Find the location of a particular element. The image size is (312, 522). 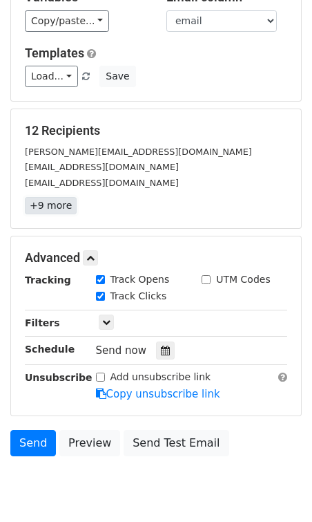

strong: Unsubscribe is located at coordinates (59, 377).